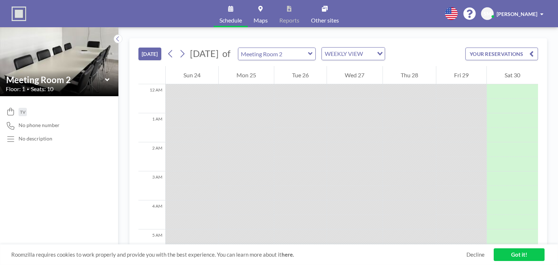 Image resolution: width=558 pixels, height=265 pixels. I want to click on span: No phone number, so click(39, 125).